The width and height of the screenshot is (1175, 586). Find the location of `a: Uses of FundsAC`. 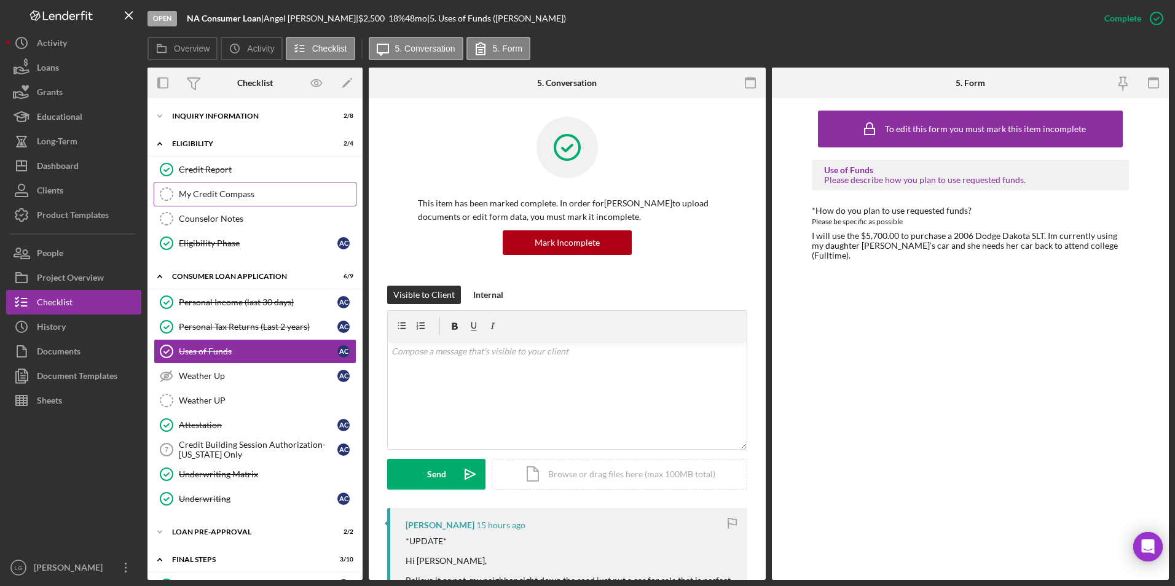

a: Uses of FundsAC is located at coordinates (255, 351).